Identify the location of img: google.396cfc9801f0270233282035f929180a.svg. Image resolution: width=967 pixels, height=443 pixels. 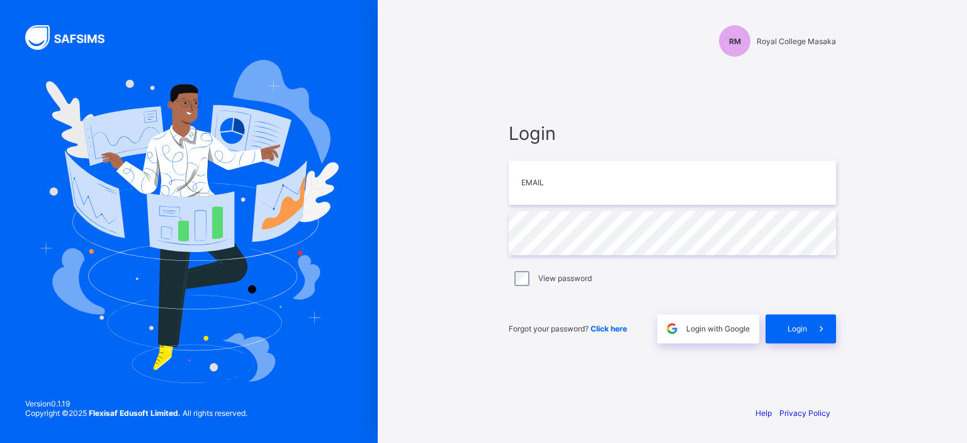
(672, 328).